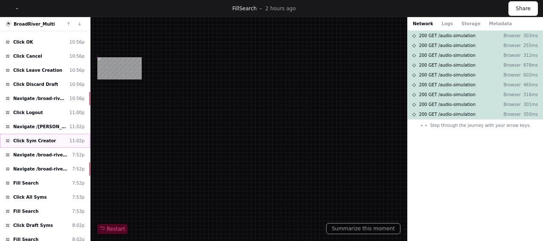 The image size is (543, 241). What do you see at coordinates (530, 104) in the screenshot?
I see `p: 301ms` at bounding box center [530, 104].